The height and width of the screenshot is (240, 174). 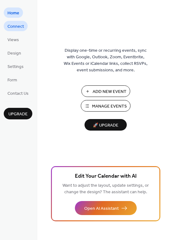 What do you see at coordinates (16, 26) in the screenshot?
I see `span: Connect` at bounding box center [16, 26].